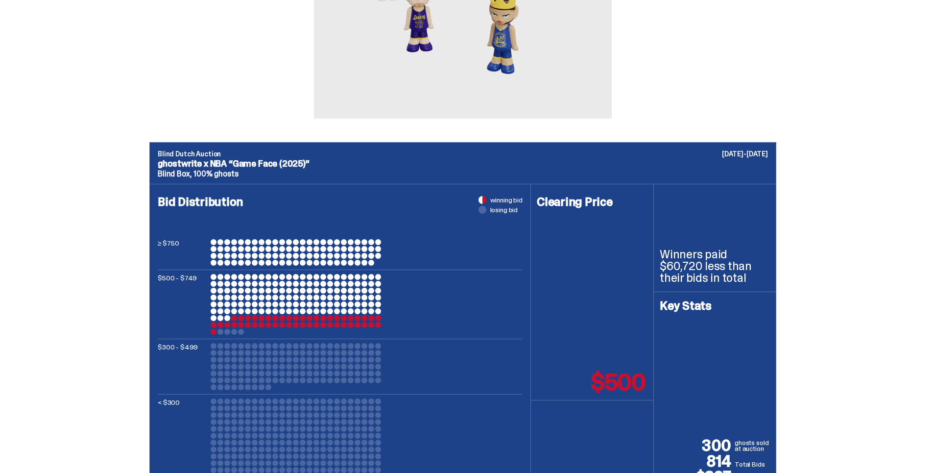  Describe the element at coordinates (182, 252) in the screenshot. I see `p: ≥ $750` at that location.